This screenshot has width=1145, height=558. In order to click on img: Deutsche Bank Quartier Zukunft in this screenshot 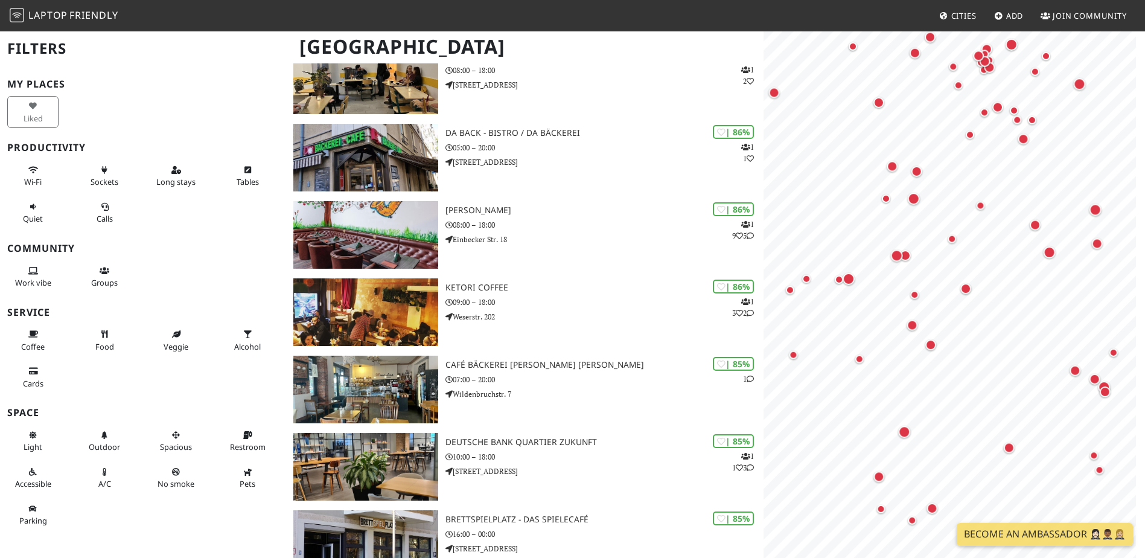, I will do `click(365, 467)`.